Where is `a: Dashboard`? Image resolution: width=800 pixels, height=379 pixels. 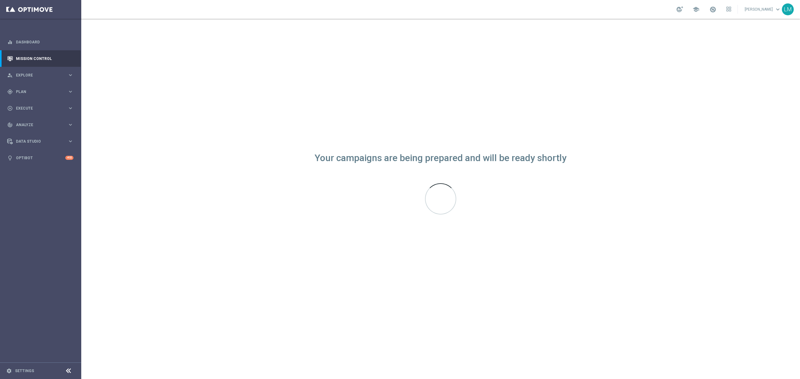 a: Dashboard is located at coordinates (45, 42).